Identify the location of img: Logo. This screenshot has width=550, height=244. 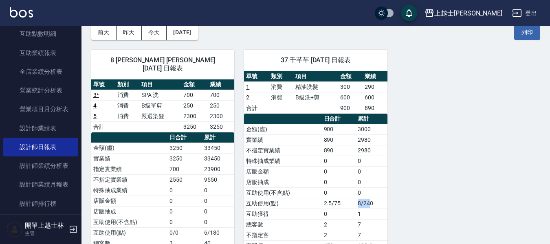
(21, 12).